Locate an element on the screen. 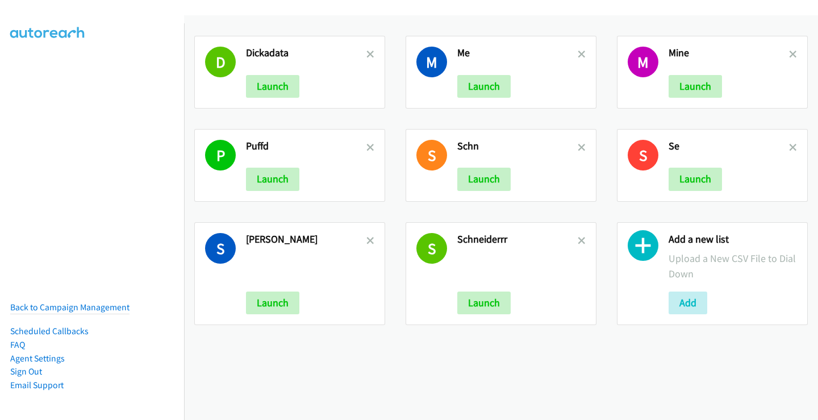 This screenshot has width=818, height=420. h1: P is located at coordinates (220, 155).